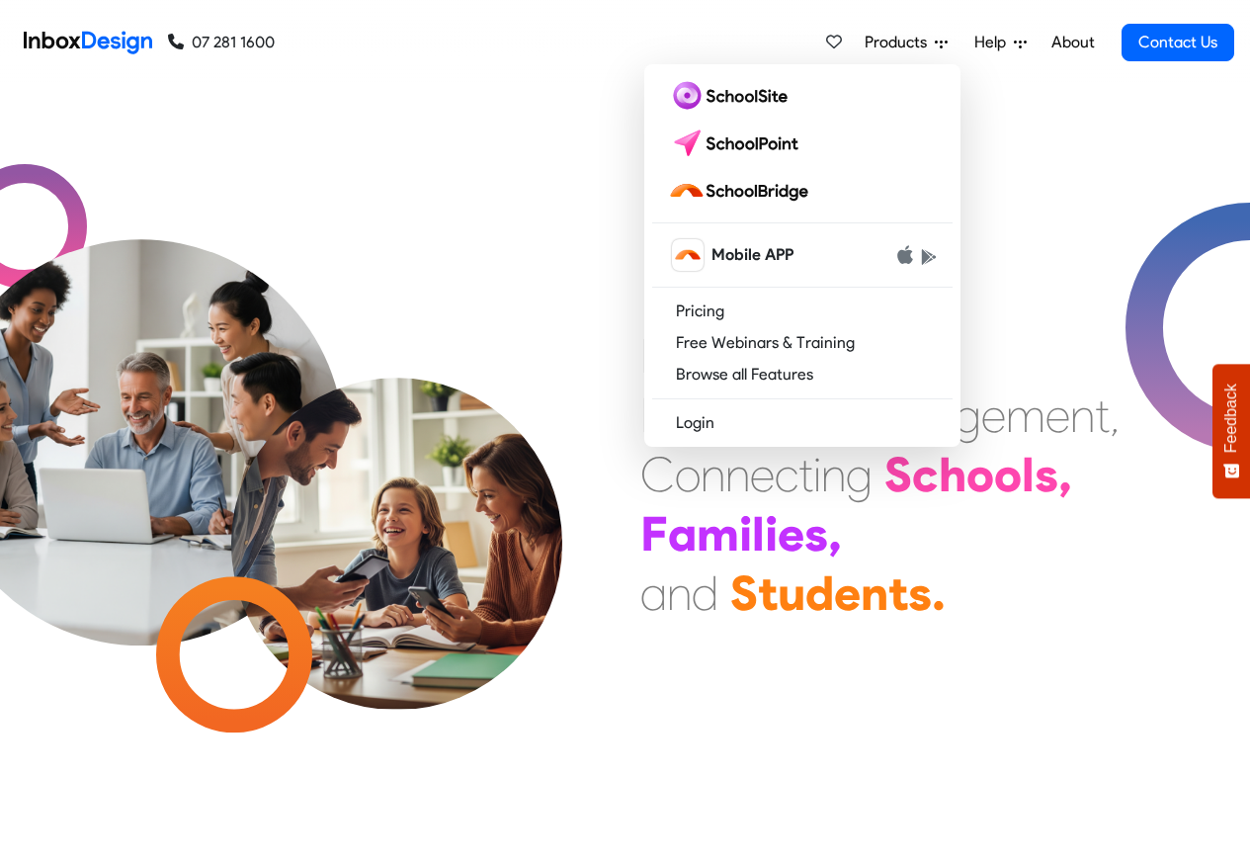 This screenshot has height=863, width=1250. What do you see at coordinates (688, 255) in the screenshot?
I see `img: schoolbridge icon` at bounding box center [688, 255].